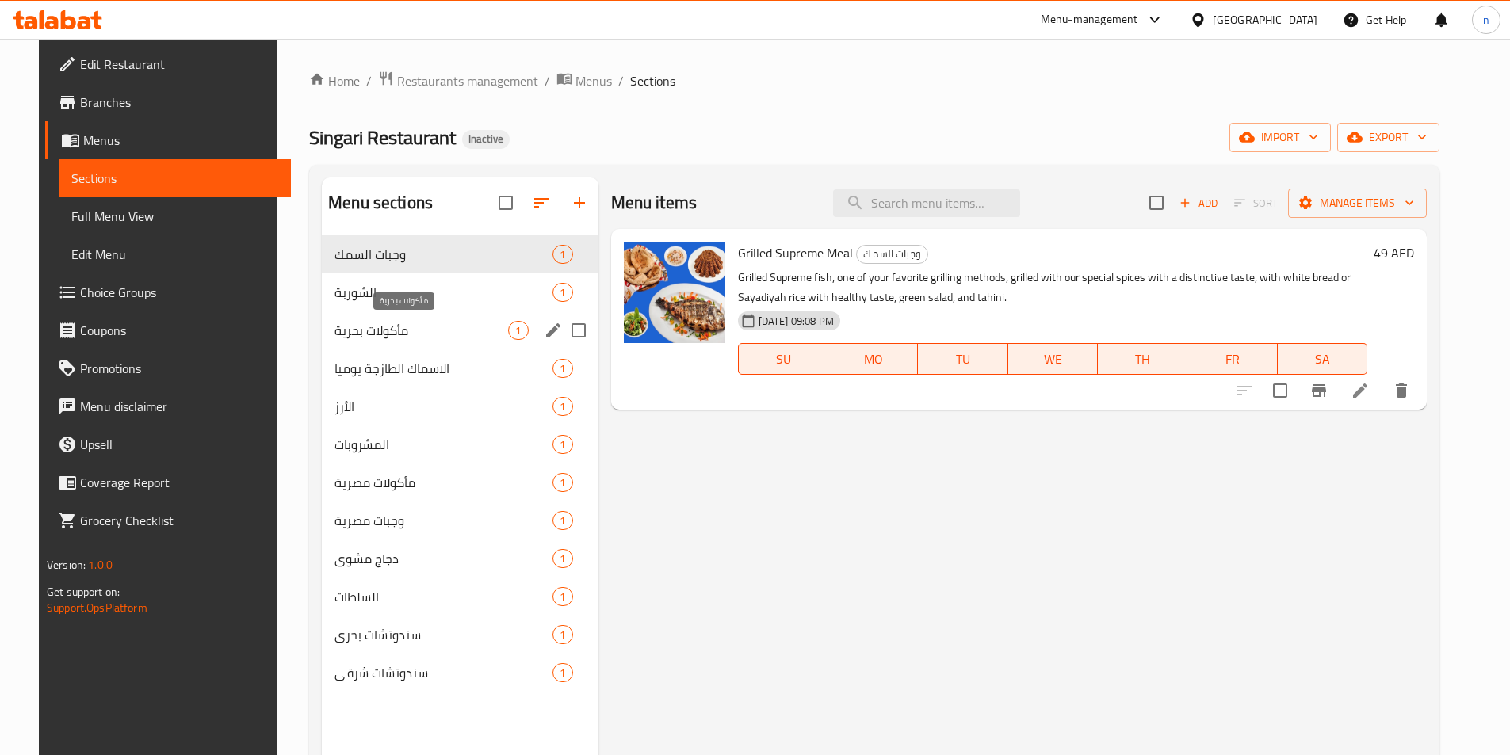  Describe the element at coordinates (460, 445) in the screenshot. I see `div: المشروبات1` at that location.